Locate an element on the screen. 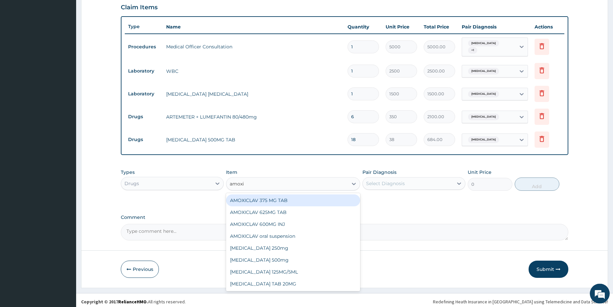 The width and height of the screenshot is (613, 307). td: Procedures is located at coordinates (144, 47).